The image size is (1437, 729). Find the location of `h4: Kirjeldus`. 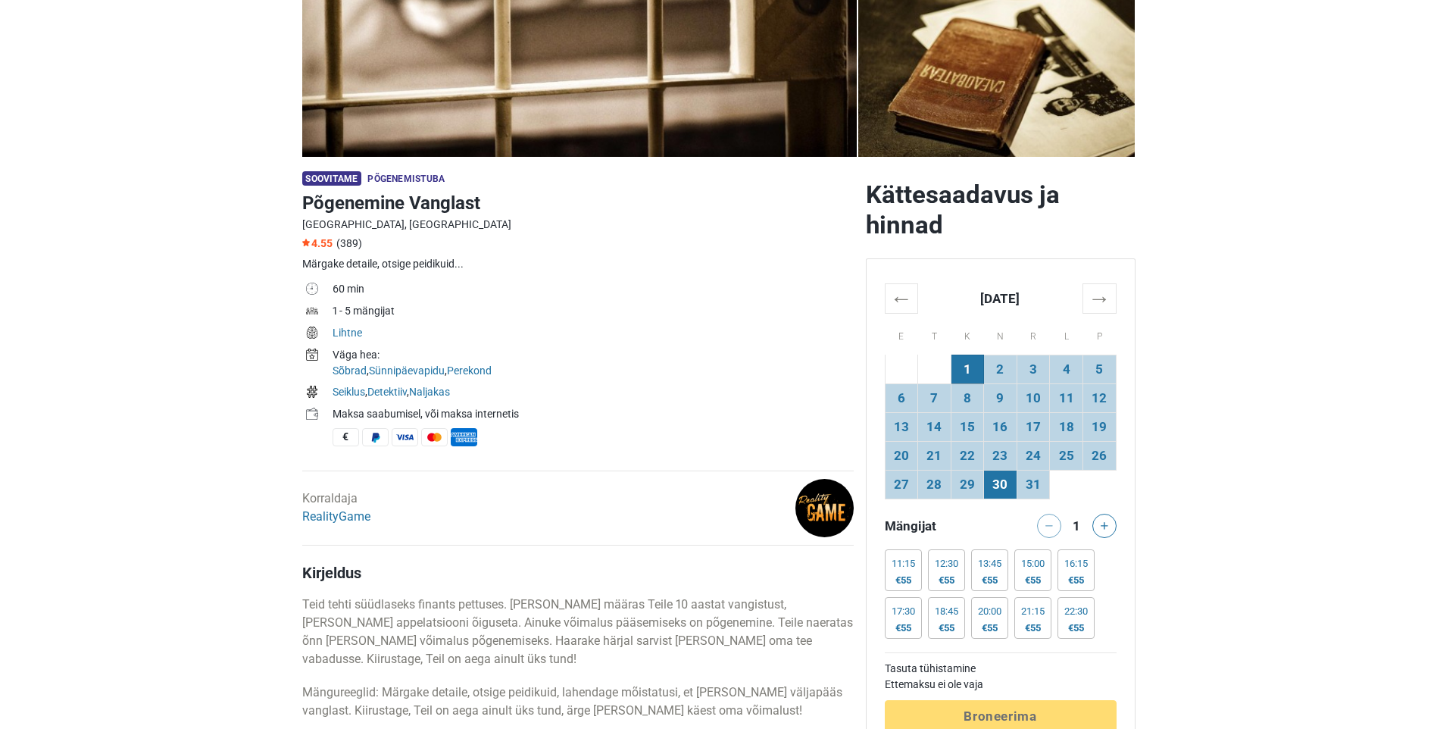

h4: Kirjeldus is located at coordinates (578, 573).